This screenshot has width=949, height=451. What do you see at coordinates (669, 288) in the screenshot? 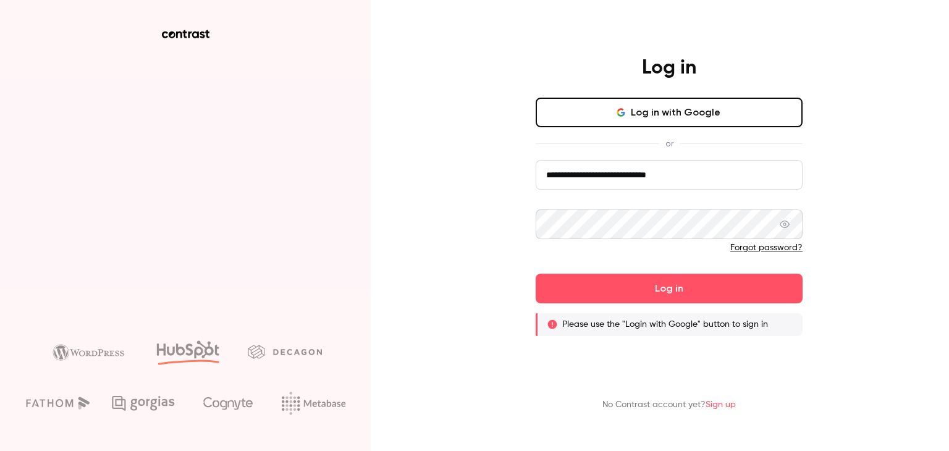
I see `button: Log in` at bounding box center [669, 288].